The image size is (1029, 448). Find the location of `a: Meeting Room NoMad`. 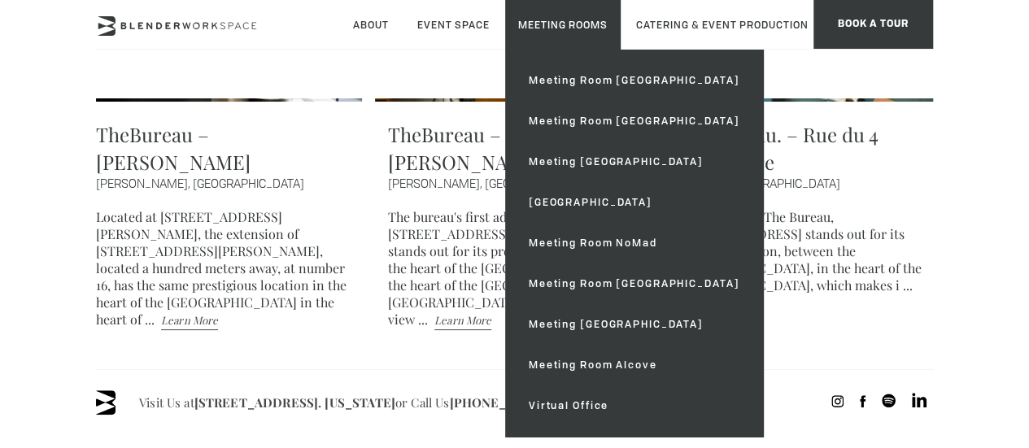

a: Meeting Room NoMad is located at coordinates (634, 243).